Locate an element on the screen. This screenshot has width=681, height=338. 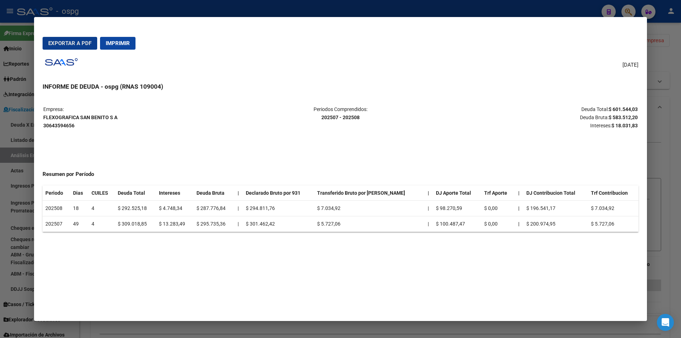
td: $ 295.735,36 is located at coordinates (214, 224).